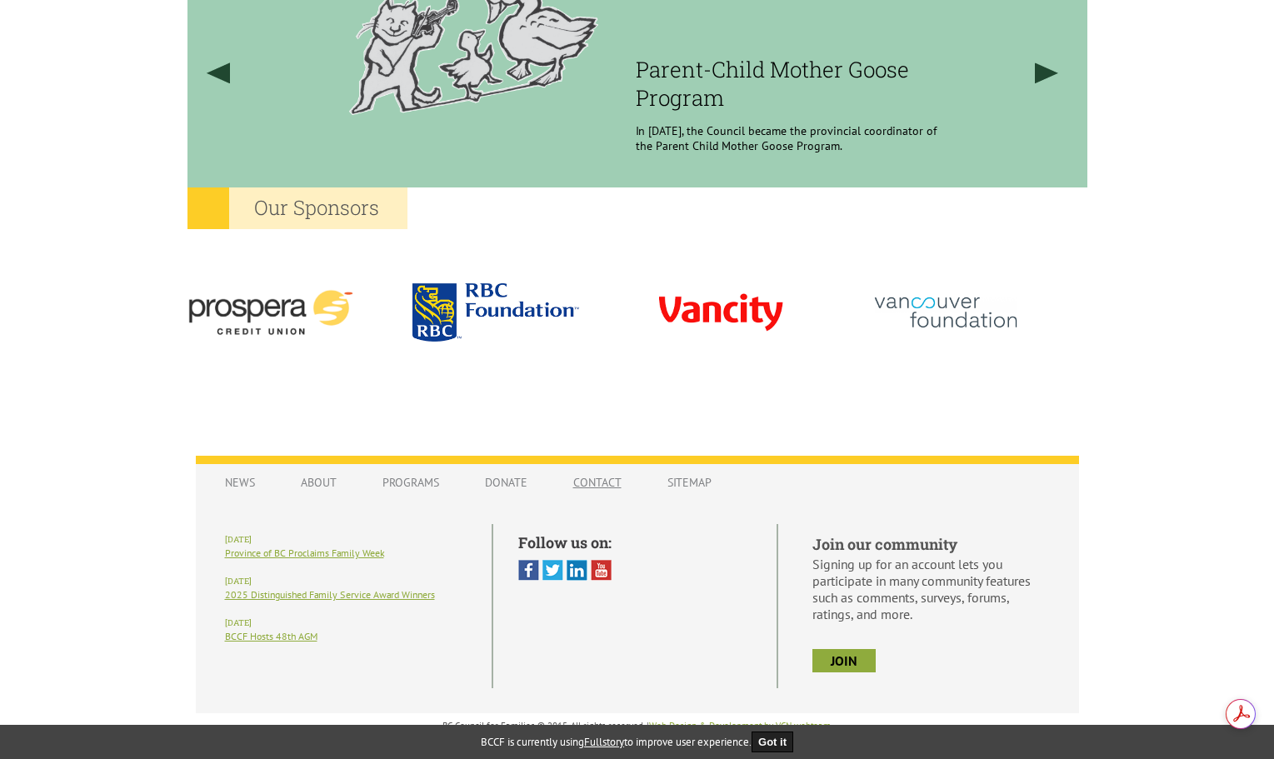 This screenshot has width=1274, height=759. Describe the element at coordinates (597, 482) in the screenshot. I see `a: Contact` at that location.